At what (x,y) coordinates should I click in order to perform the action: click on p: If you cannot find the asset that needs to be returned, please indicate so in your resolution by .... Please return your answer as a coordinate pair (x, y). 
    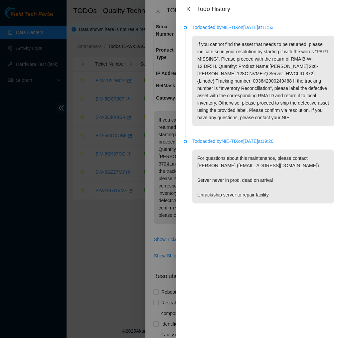
    Looking at the image, I should click on (263, 81).